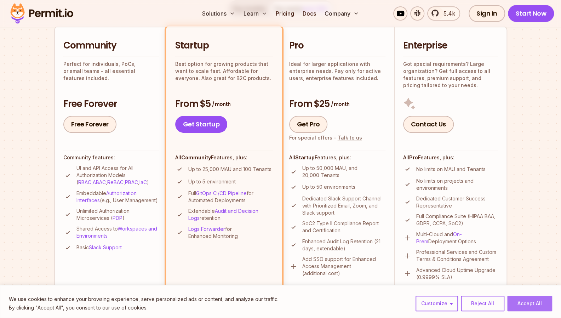  I want to click on p: Shared Access to, so click(117, 232).